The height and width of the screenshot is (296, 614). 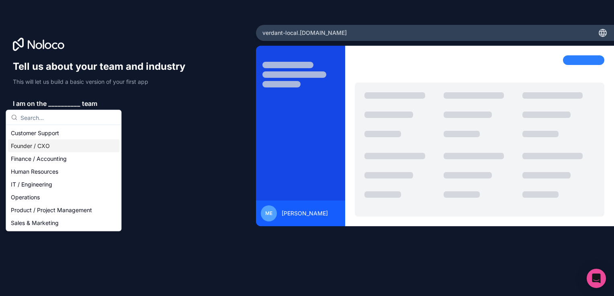 I want to click on h1: Tell us about your team and industry, so click(x=103, y=67).